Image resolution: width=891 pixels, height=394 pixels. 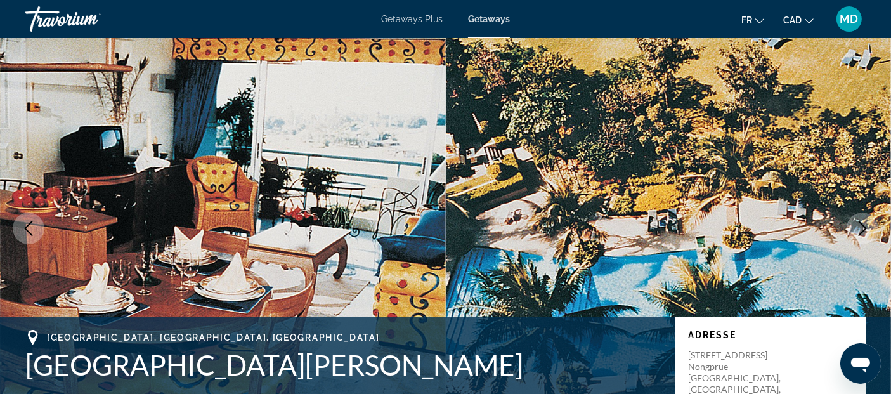 I want to click on button: Next image, so click(x=862, y=228).